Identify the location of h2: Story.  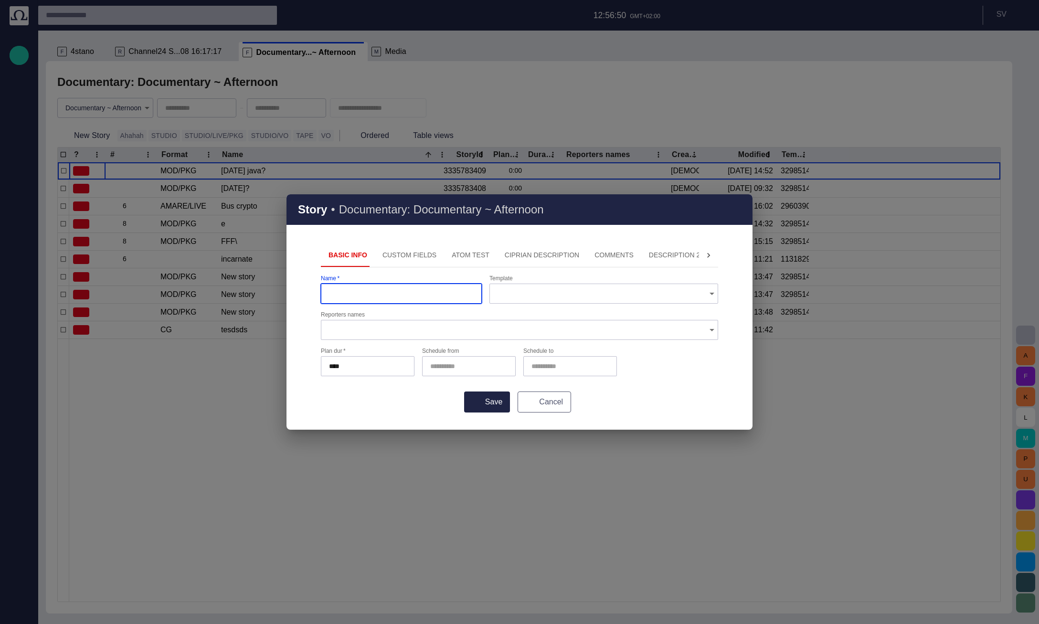
(312, 210).